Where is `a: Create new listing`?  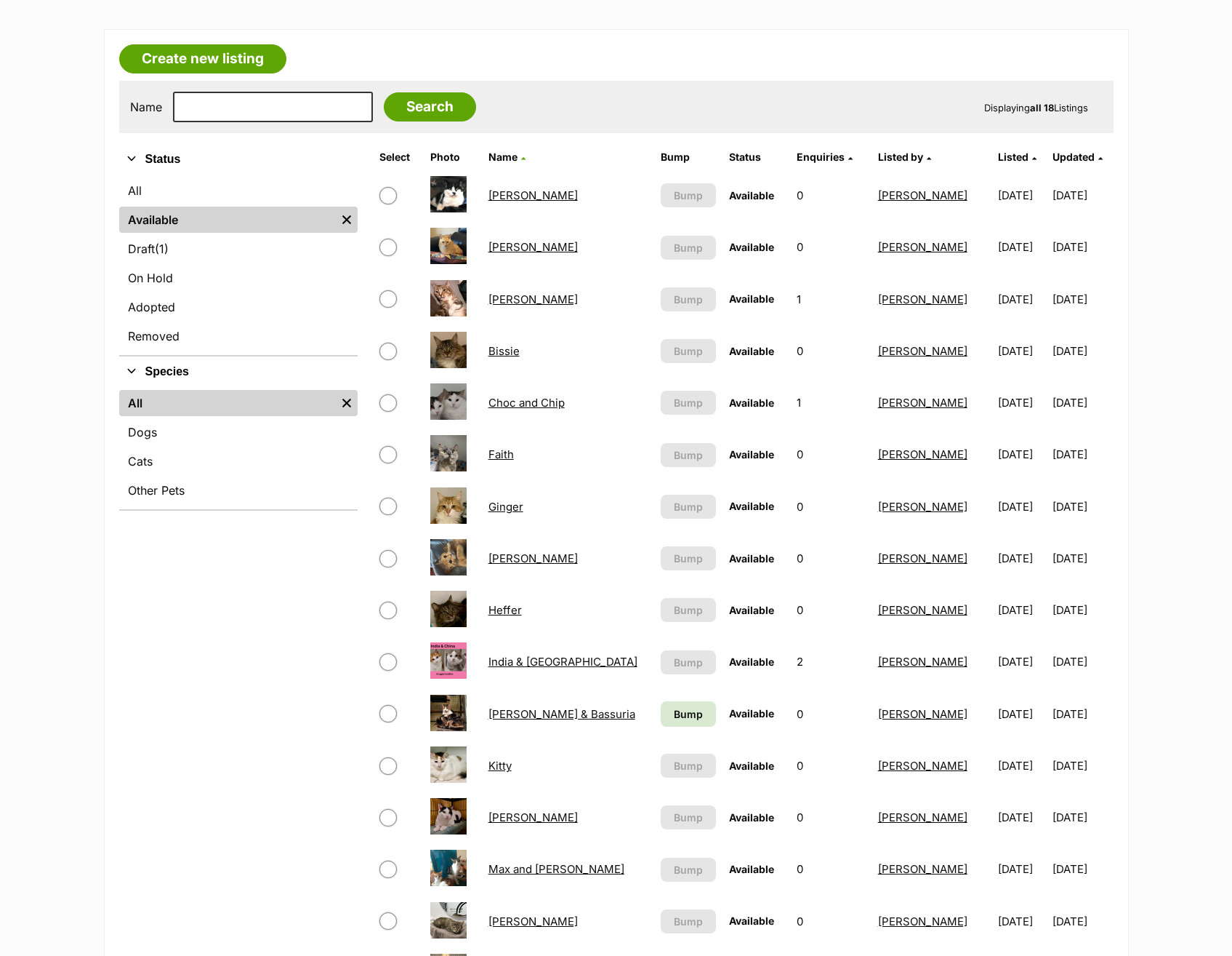 a: Create new listing is located at coordinates (203, 59).